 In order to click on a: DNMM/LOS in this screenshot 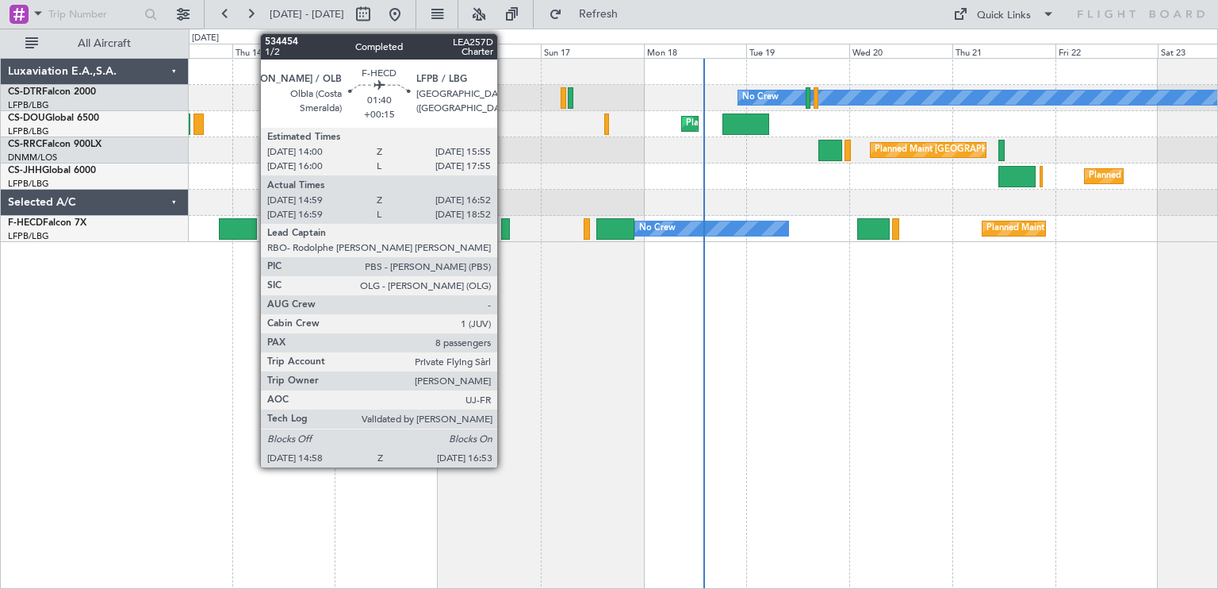, I will do `click(33, 157)`.